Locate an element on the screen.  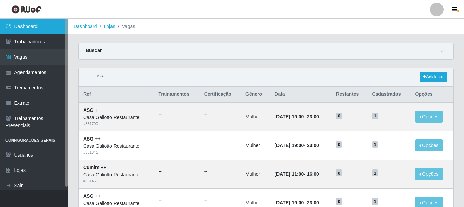
li: Vagas is located at coordinates (125, 26).